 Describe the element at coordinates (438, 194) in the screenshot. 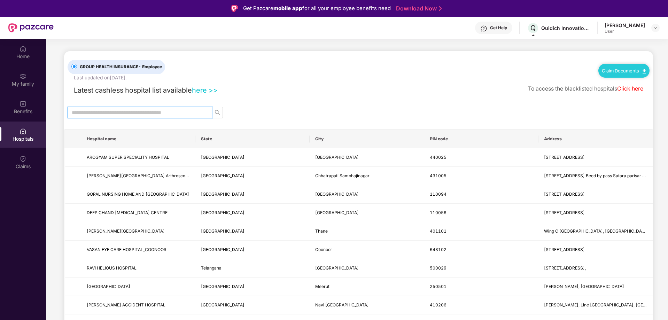

I see `span: 110094` at that location.